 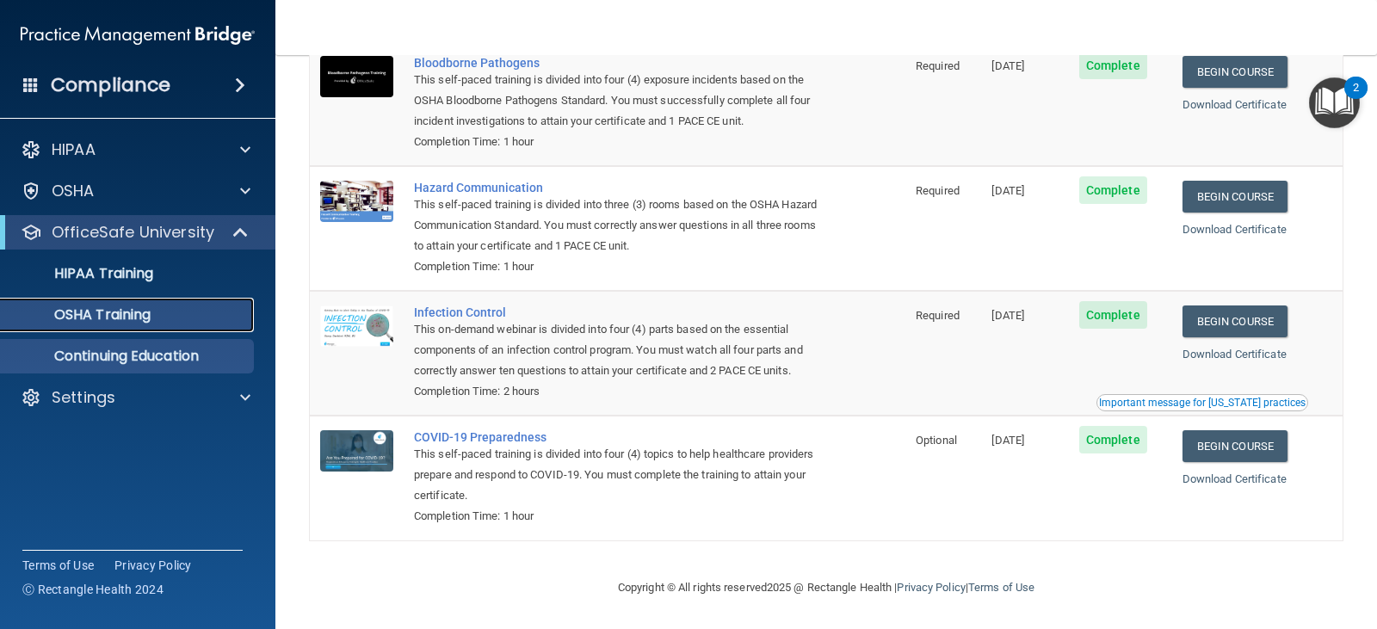 I want to click on div: Infection Control, so click(x=616, y=312).